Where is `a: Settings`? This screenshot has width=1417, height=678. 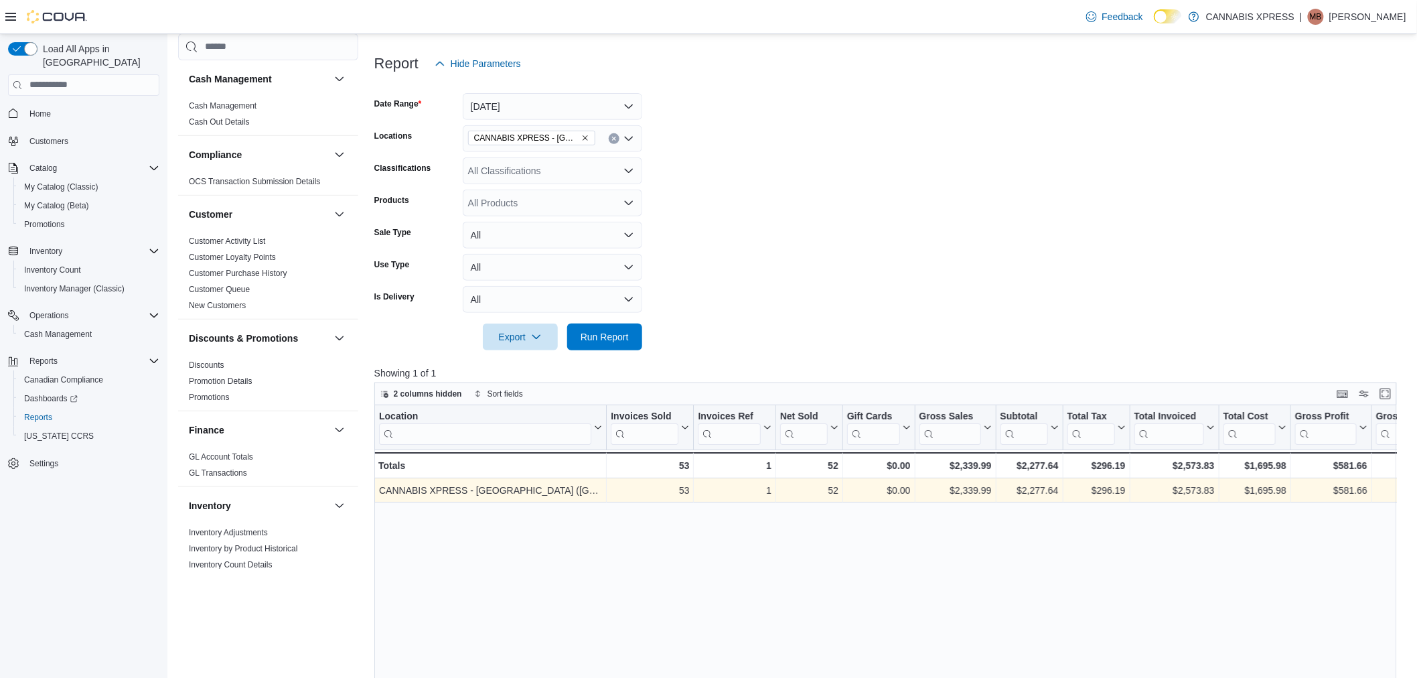
a: Settings is located at coordinates (44, 464).